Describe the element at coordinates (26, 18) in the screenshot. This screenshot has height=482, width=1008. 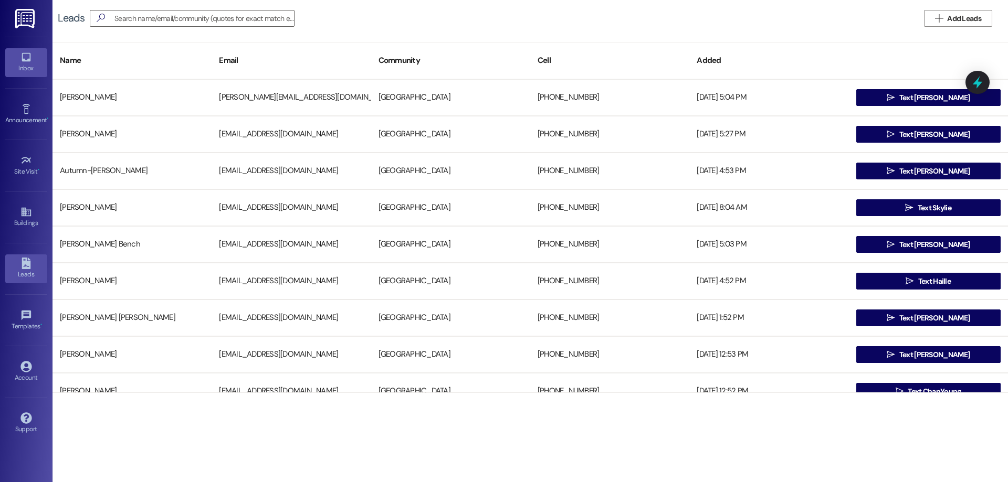
I see `img: ResiDesk Logo` at that location.